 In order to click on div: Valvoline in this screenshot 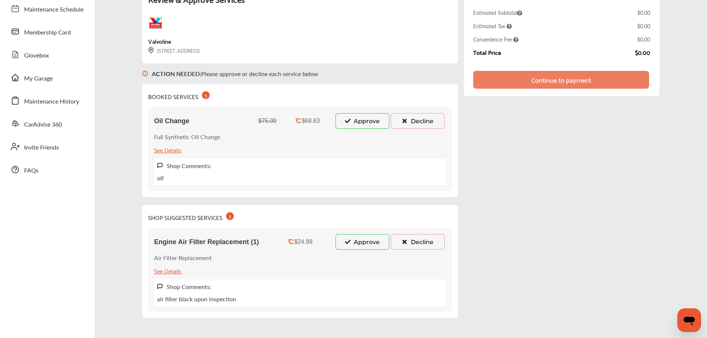, I will do `click(159, 41)`.